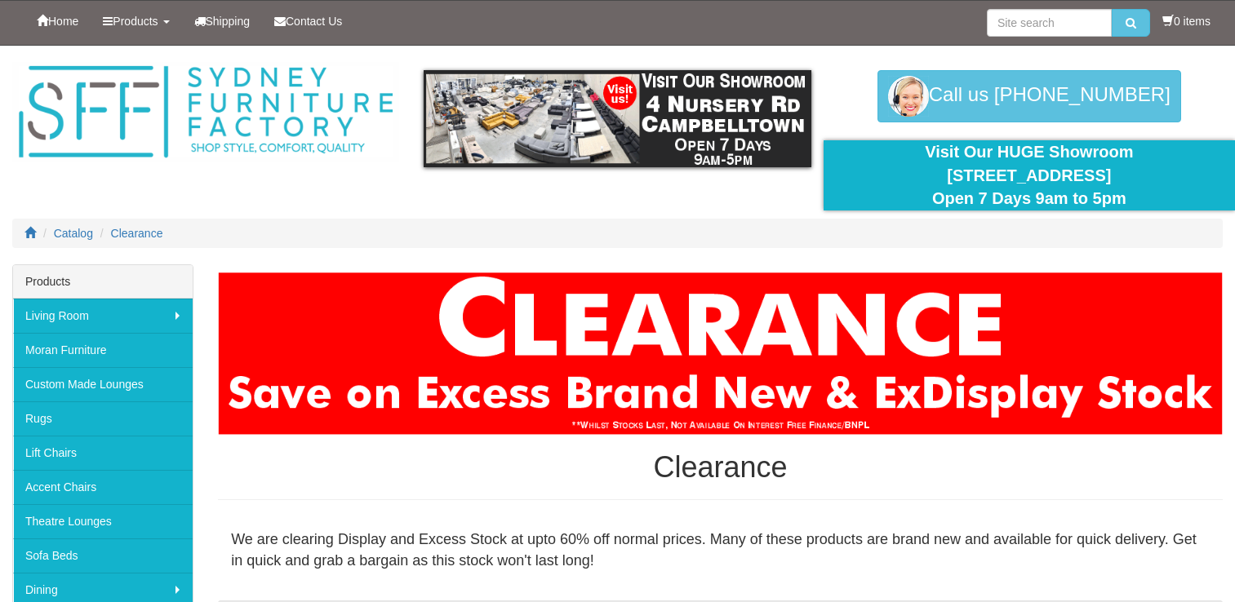 Image resolution: width=1235 pixels, height=602 pixels. Describe the element at coordinates (1049, 23) in the screenshot. I see `input: Site search` at that location.